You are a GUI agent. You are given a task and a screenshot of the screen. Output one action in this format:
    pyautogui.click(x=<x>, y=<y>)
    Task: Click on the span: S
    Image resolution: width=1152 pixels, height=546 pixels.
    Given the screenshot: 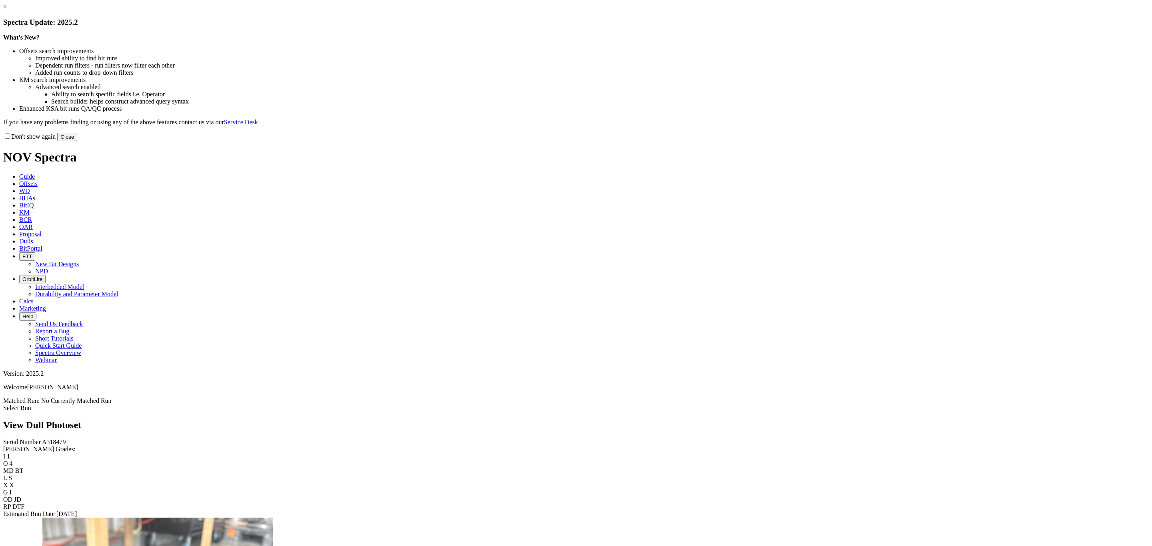 What is the action you would take?
    pyautogui.click(x=10, y=478)
    